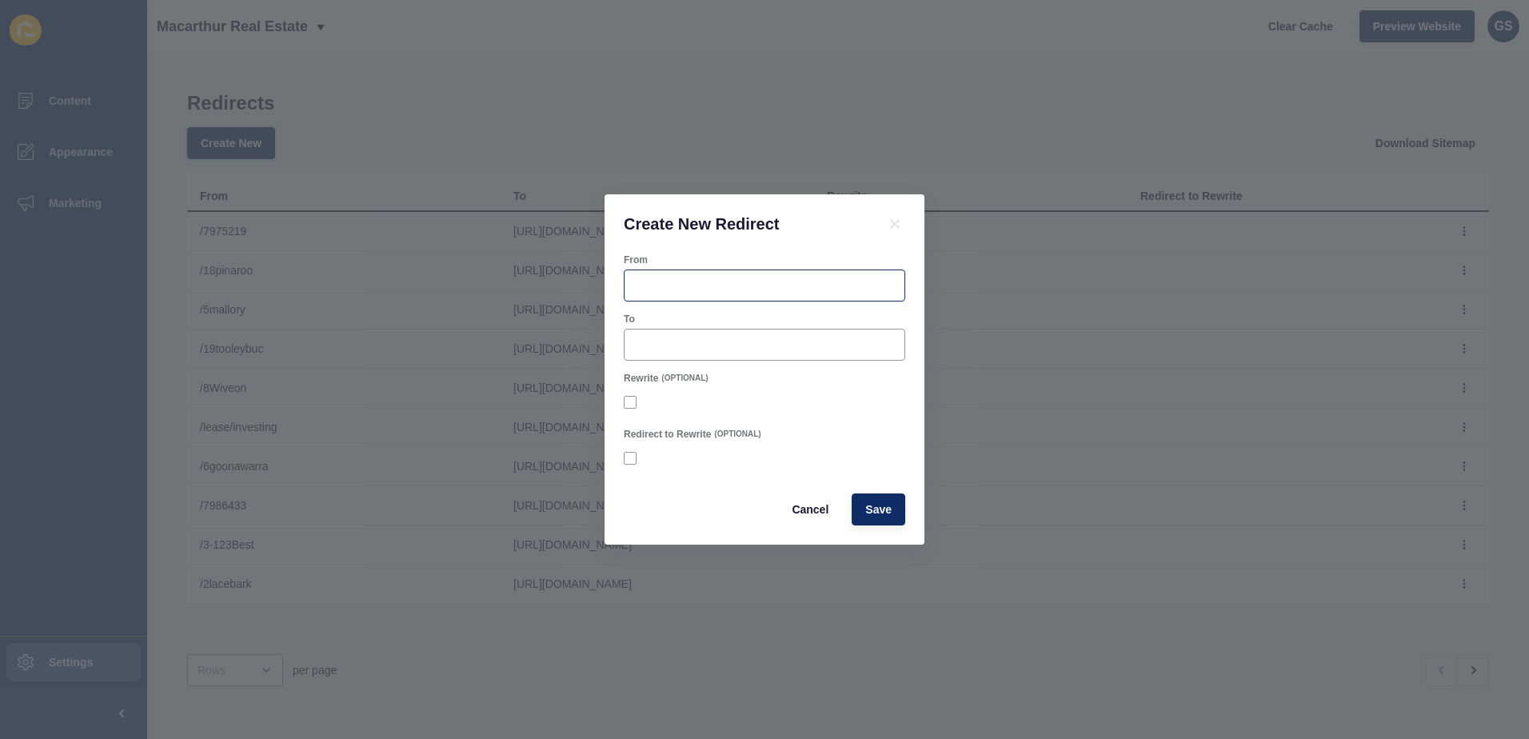 Image resolution: width=1529 pixels, height=739 pixels. I want to click on label: To, so click(630, 319).